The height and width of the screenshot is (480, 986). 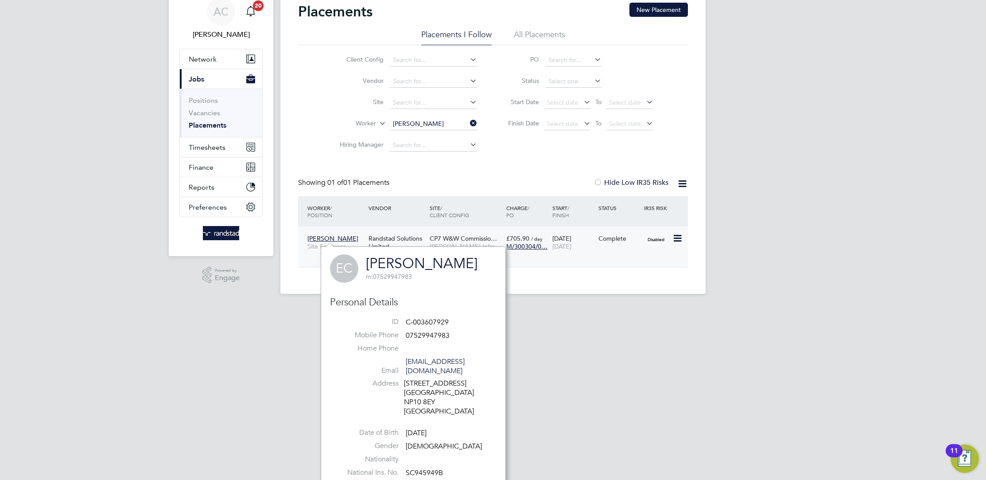 What do you see at coordinates (320, 211) in the screenshot?
I see `span: / Position` at bounding box center [320, 211].